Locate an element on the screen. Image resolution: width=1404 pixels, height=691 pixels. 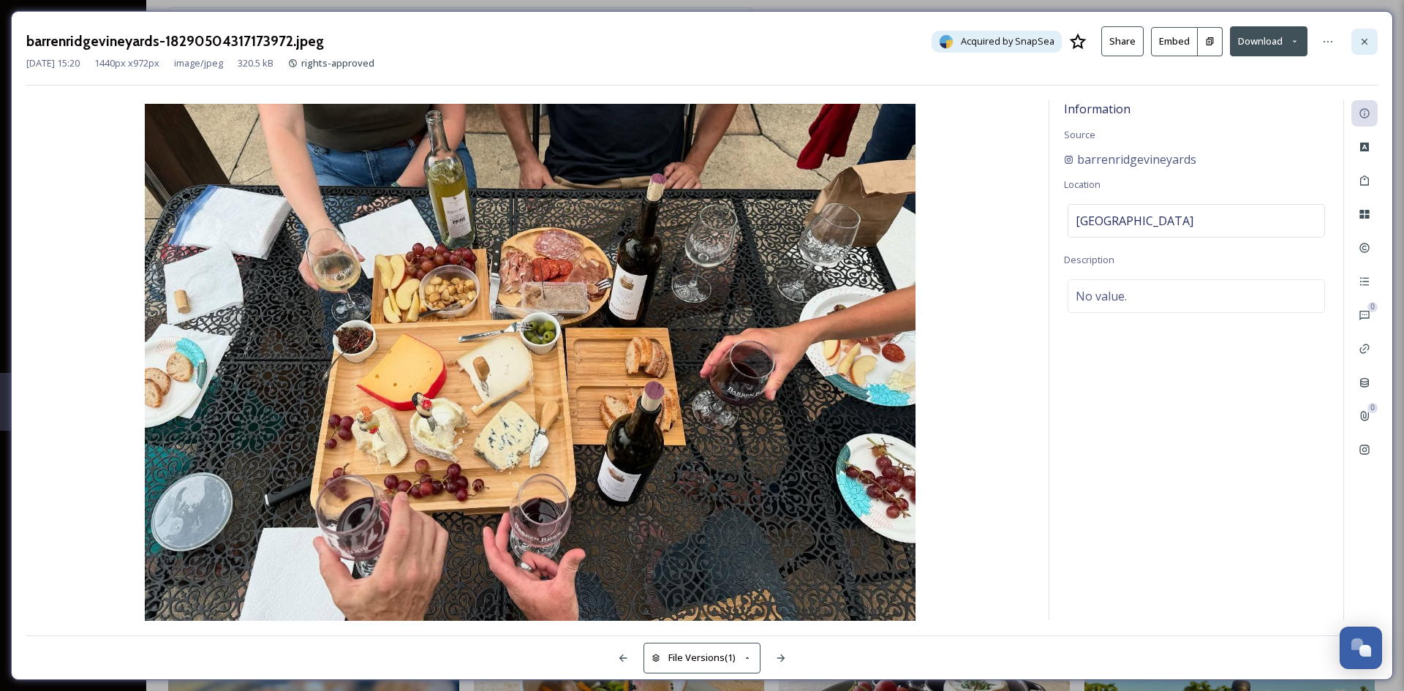
button: File Versions(1) is located at coordinates (702, 657).